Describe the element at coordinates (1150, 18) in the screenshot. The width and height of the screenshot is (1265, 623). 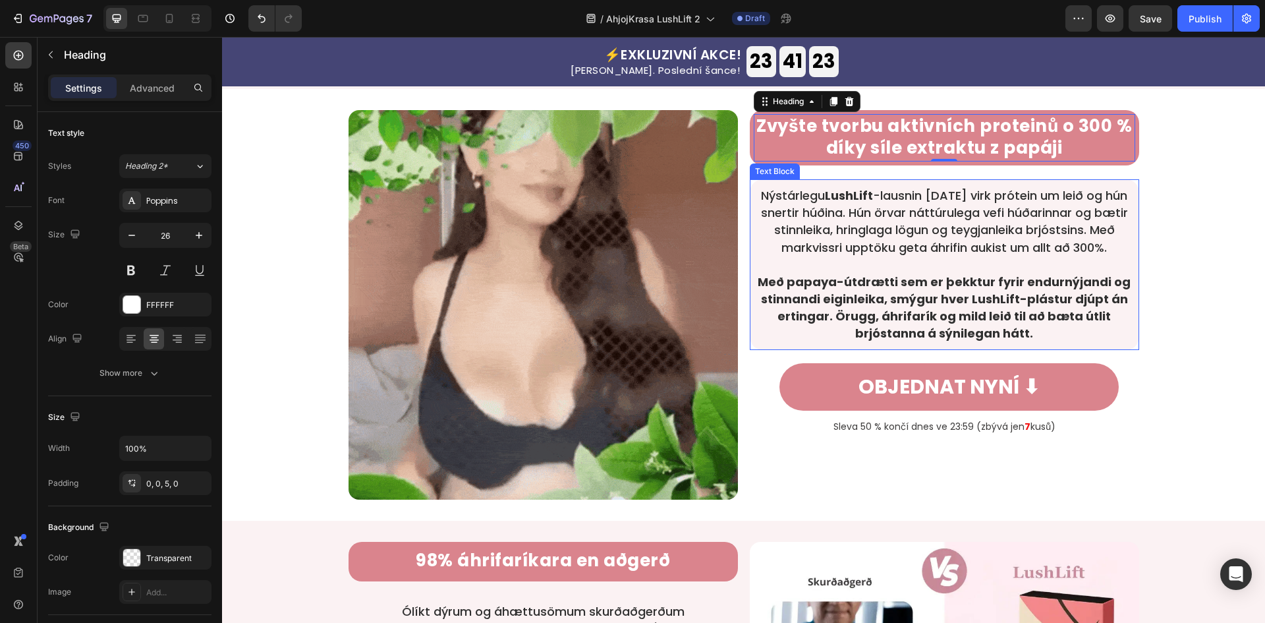
I see `button: Save` at that location.